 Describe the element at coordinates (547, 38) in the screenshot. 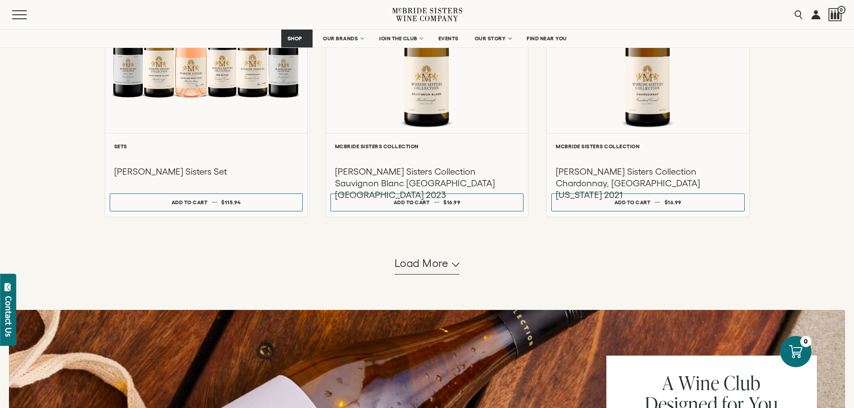

I see `span: FIND NEAR YOU` at that location.